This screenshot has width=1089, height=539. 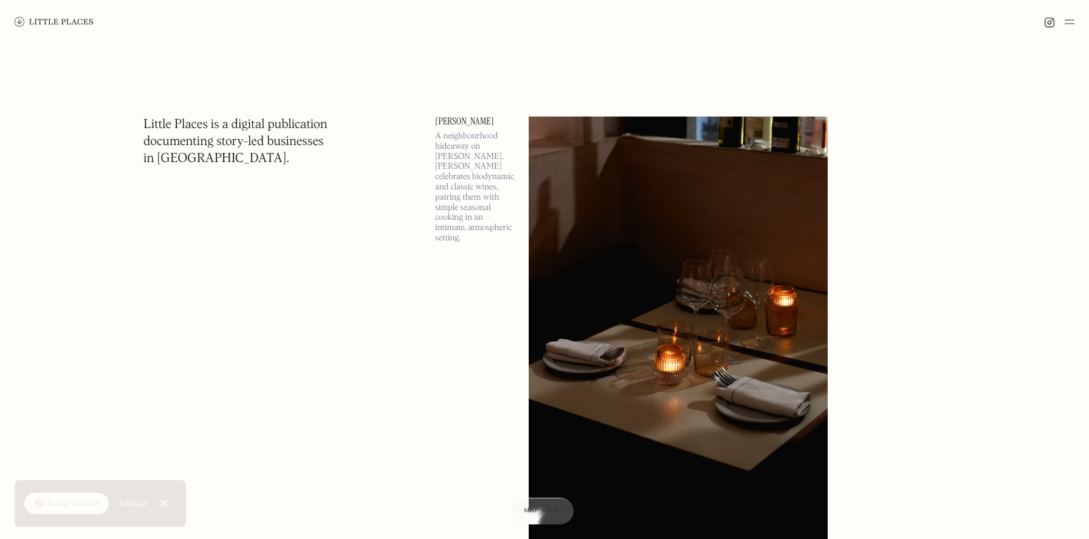 What do you see at coordinates (66, 504) in the screenshot?
I see `div: 🍪 Accept cookies` at bounding box center [66, 504].